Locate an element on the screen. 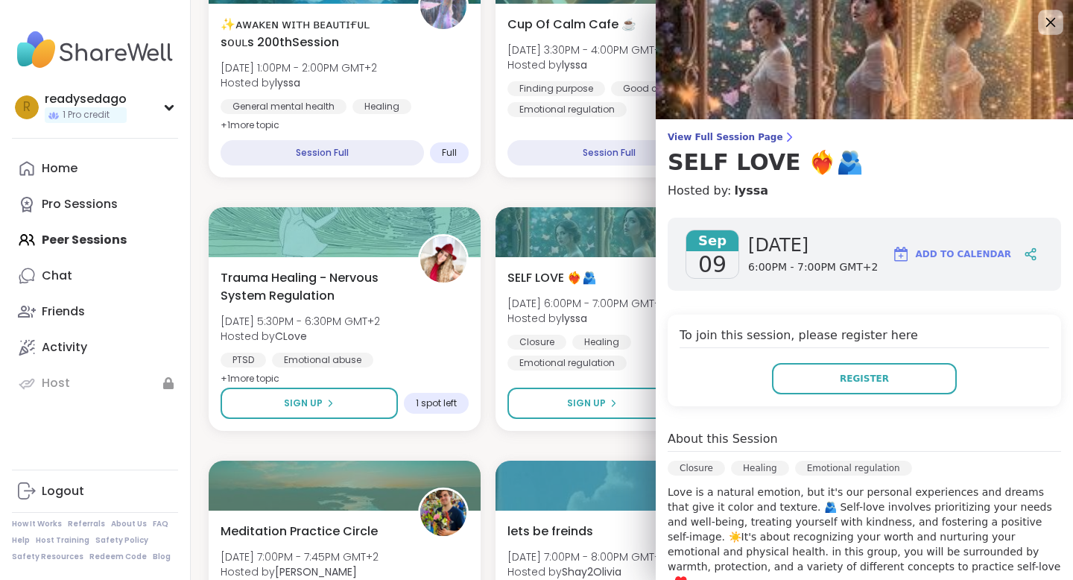 The image size is (1073, 580). a: Safety Resources is located at coordinates (48, 557).